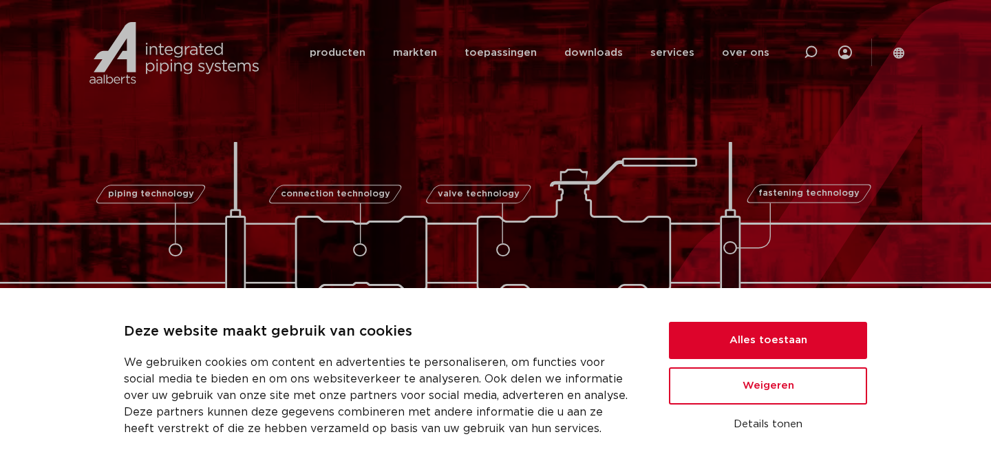 The height and width of the screenshot is (470, 991). I want to click on button: Alles toestaan, so click(768, 340).